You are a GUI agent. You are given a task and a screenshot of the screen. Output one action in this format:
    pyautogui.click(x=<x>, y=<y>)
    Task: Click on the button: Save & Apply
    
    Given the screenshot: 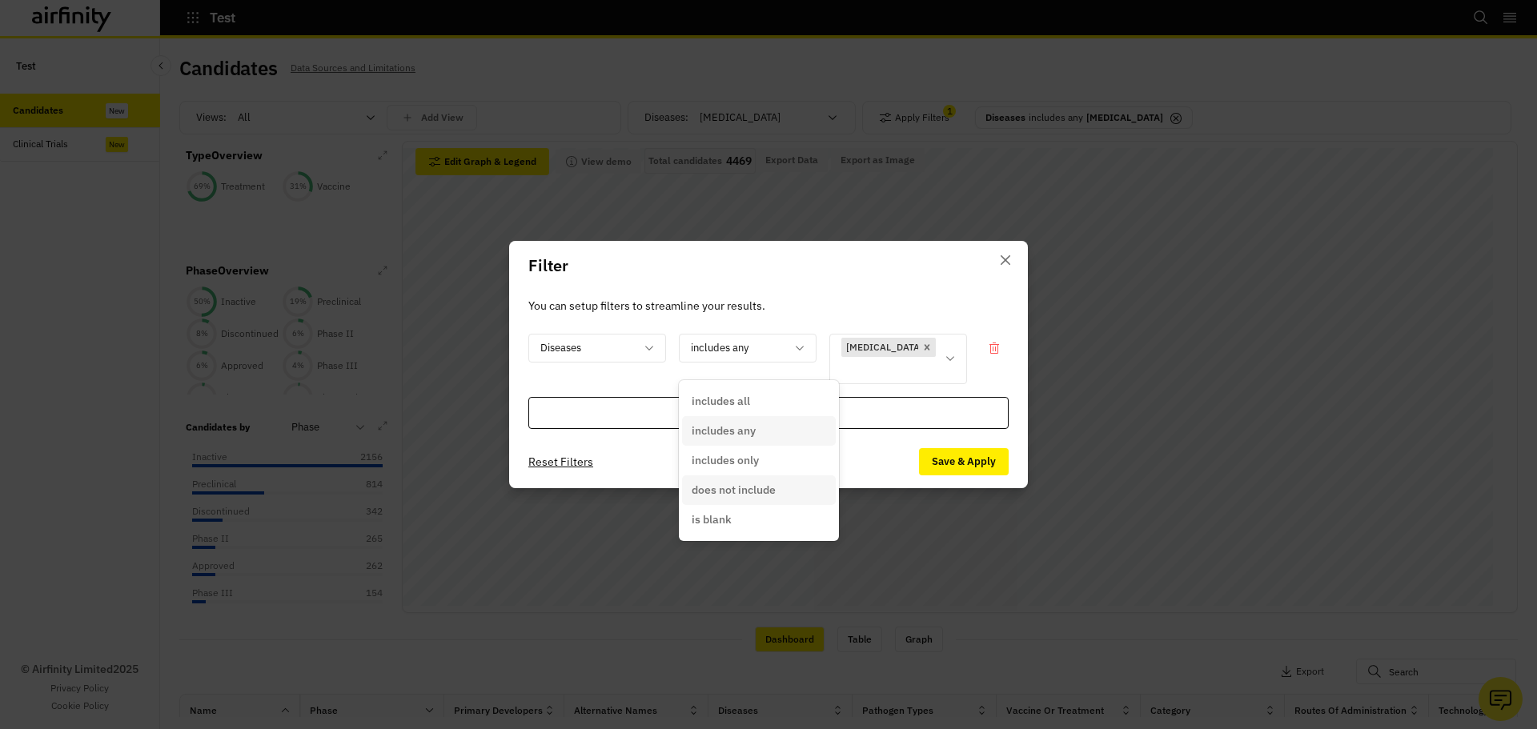 What is the action you would take?
    pyautogui.click(x=964, y=462)
    